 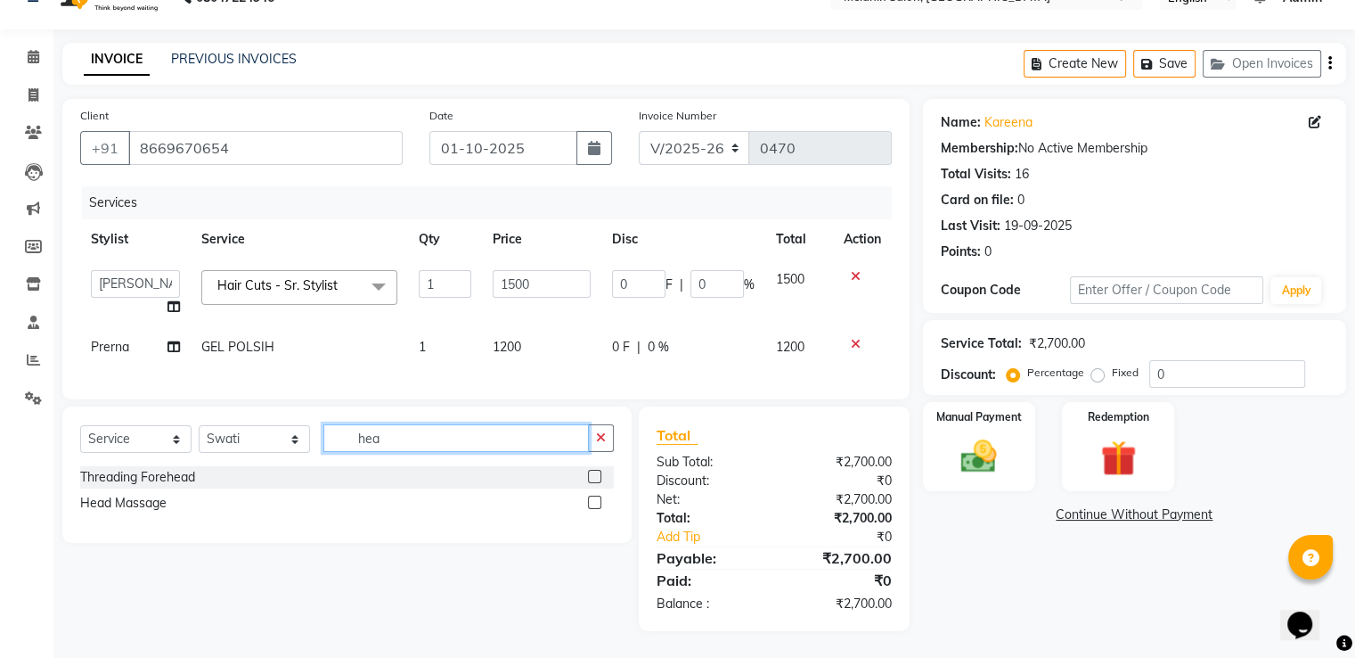 What do you see at coordinates (238, 347) in the screenshot?
I see `span: GEL POLSIH` at bounding box center [238, 347].